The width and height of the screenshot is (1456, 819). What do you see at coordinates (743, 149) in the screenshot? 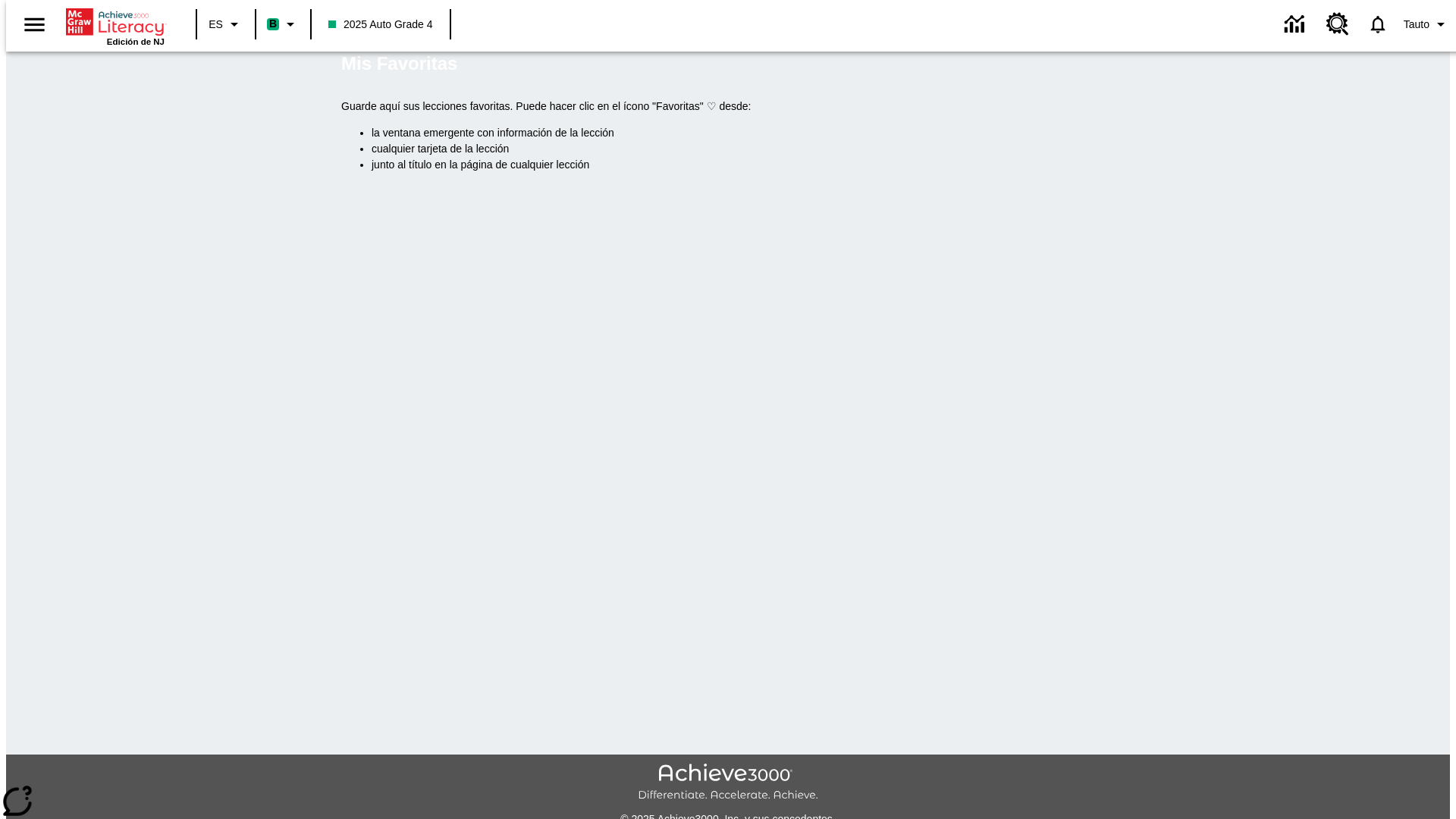
I see `li: cualquier tarjeta de la lección` at bounding box center [743, 149].